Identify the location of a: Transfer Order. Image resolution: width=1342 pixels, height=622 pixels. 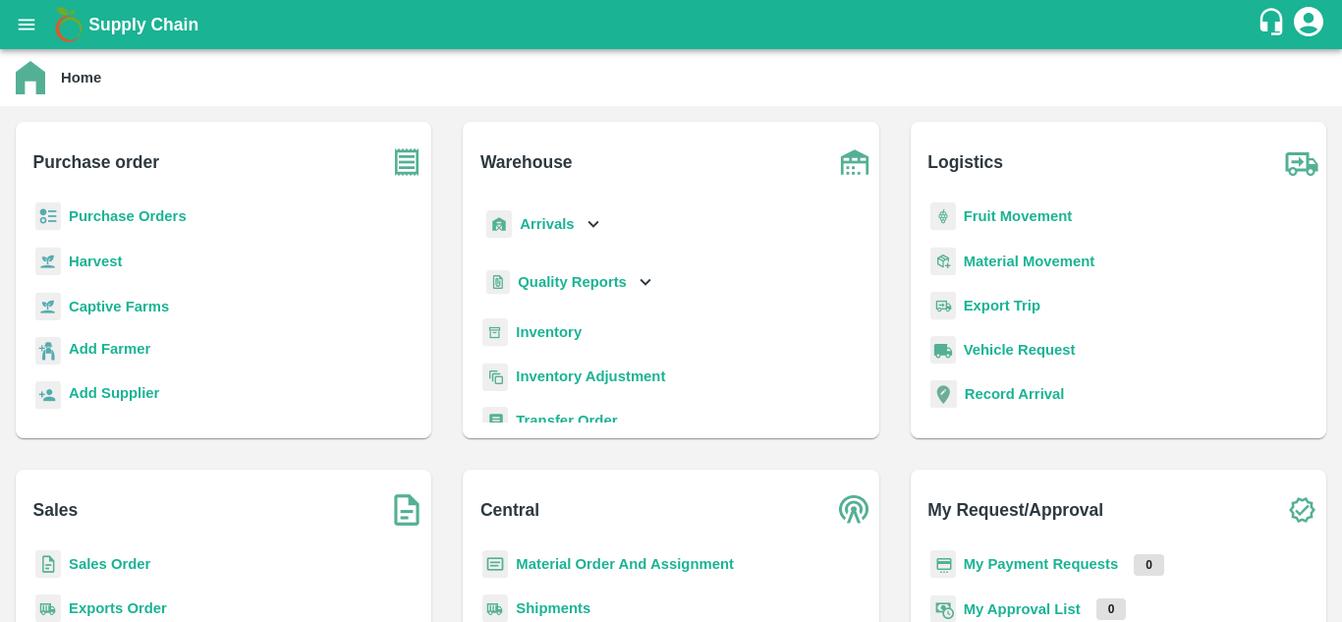
(566, 420).